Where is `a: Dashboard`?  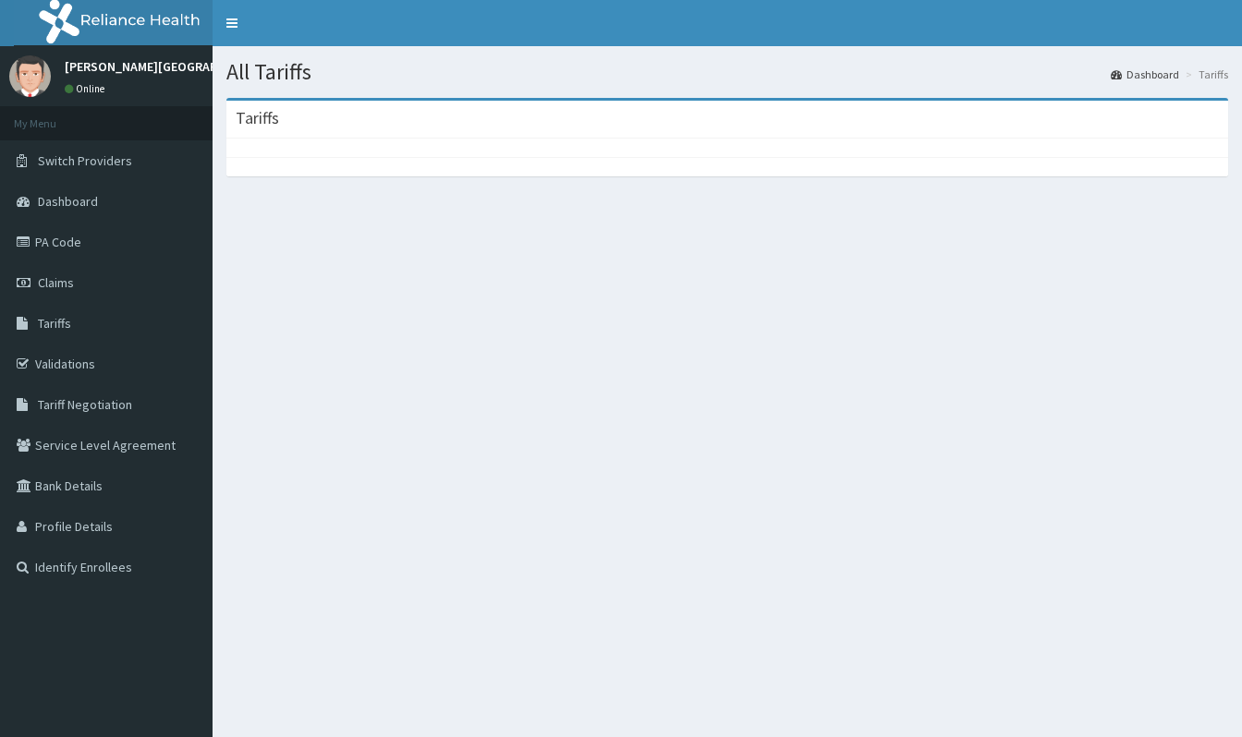 a: Dashboard is located at coordinates (1145, 74).